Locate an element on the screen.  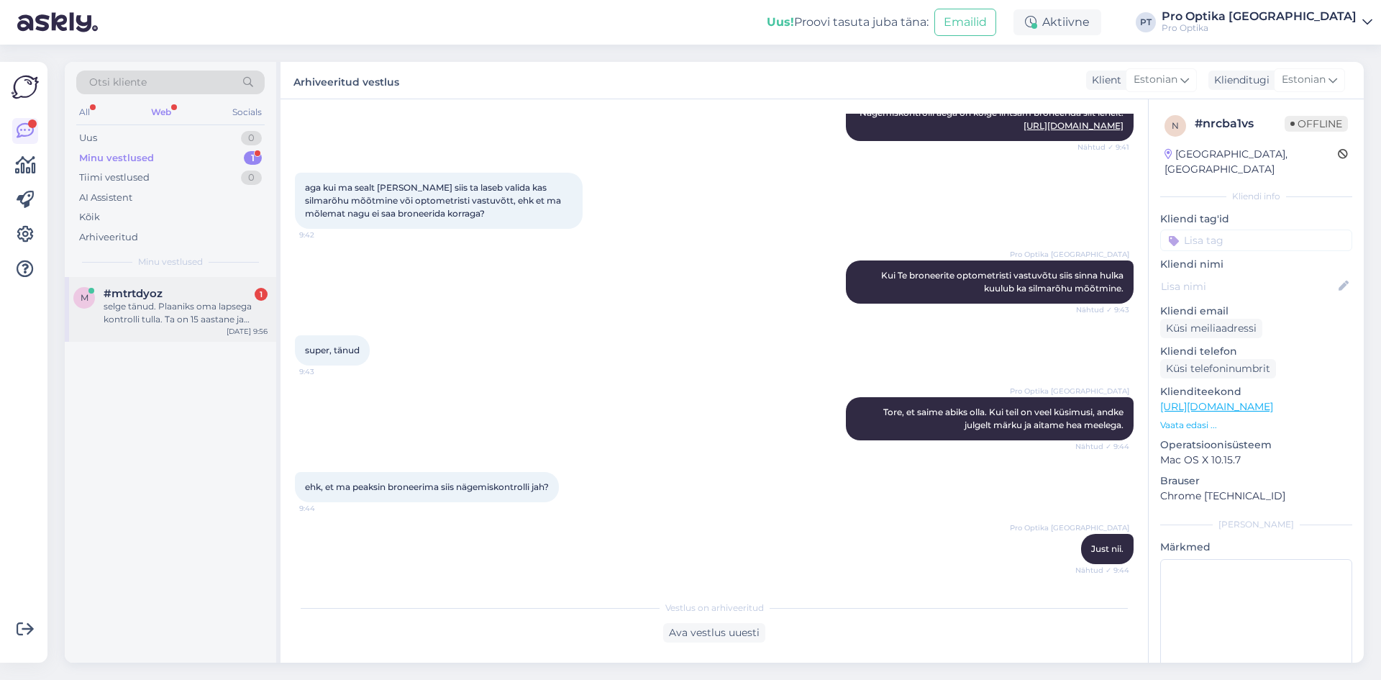
div: Web is located at coordinates (161, 112).